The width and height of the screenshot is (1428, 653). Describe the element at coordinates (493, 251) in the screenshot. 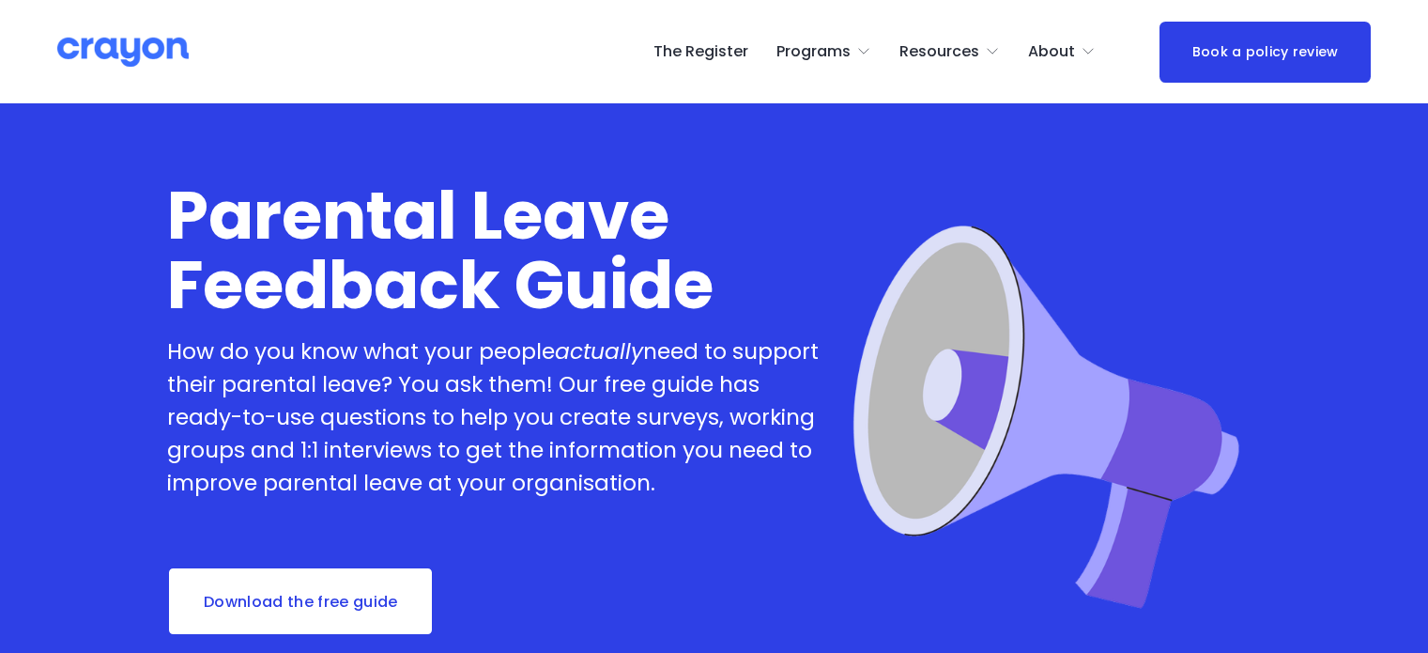

I see `h1: Parental Leave Feedback Guide` at that location.